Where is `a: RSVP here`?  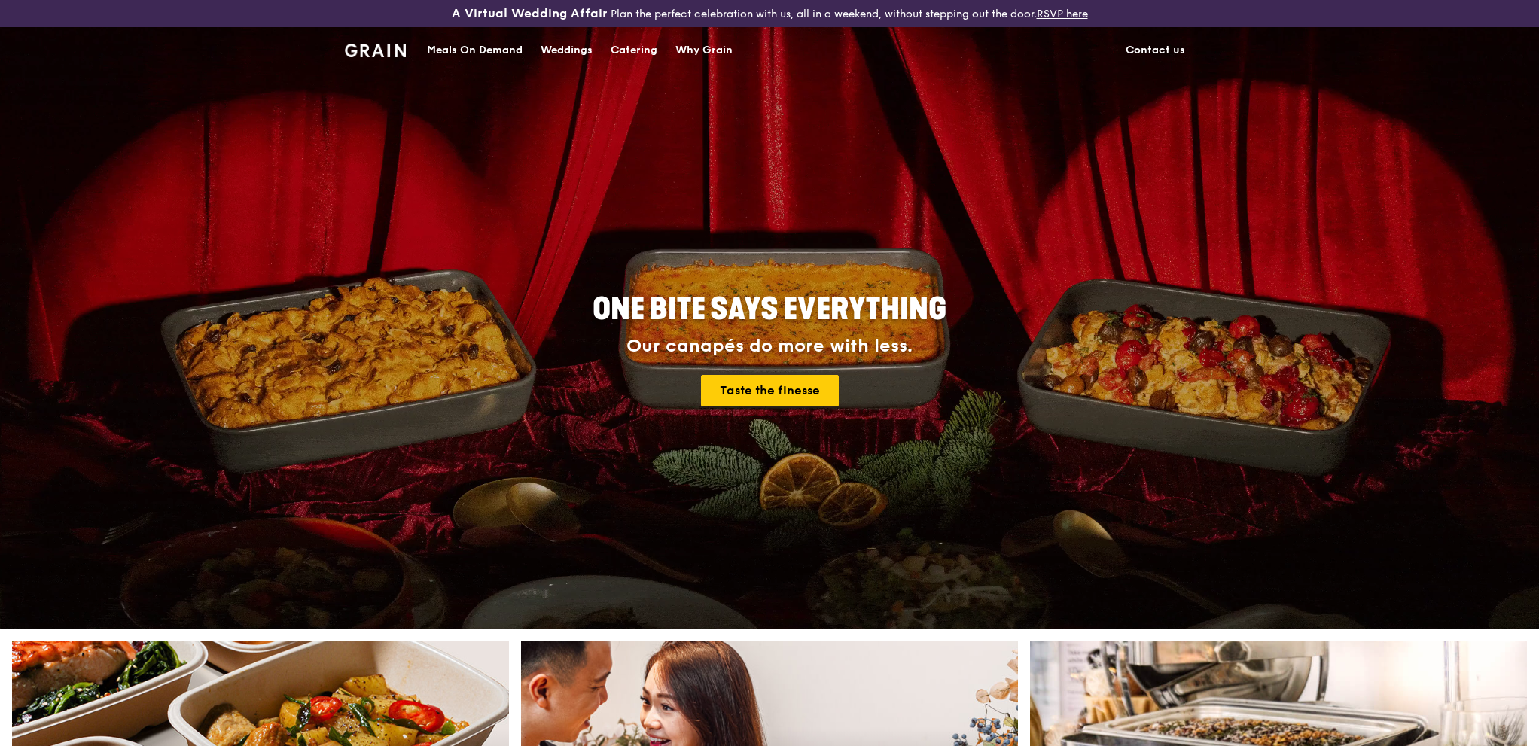
a: RSVP here is located at coordinates (1063, 14).